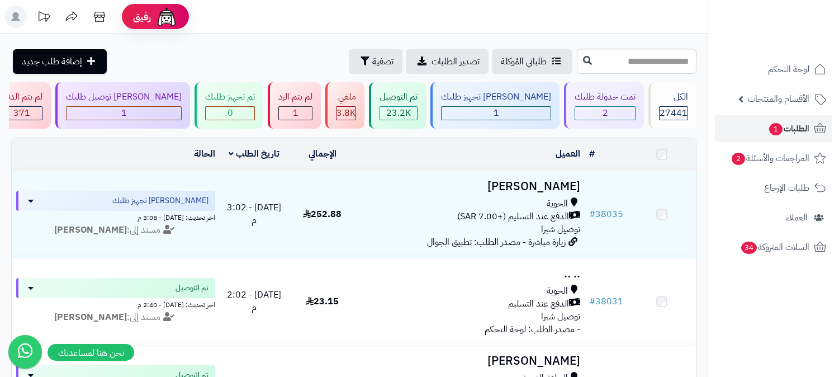 This screenshot has height=377, width=839. What do you see at coordinates (524, 61) in the screenshot?
I see `span: طلباتي المُوكلة` at bounding box center [524, 61].